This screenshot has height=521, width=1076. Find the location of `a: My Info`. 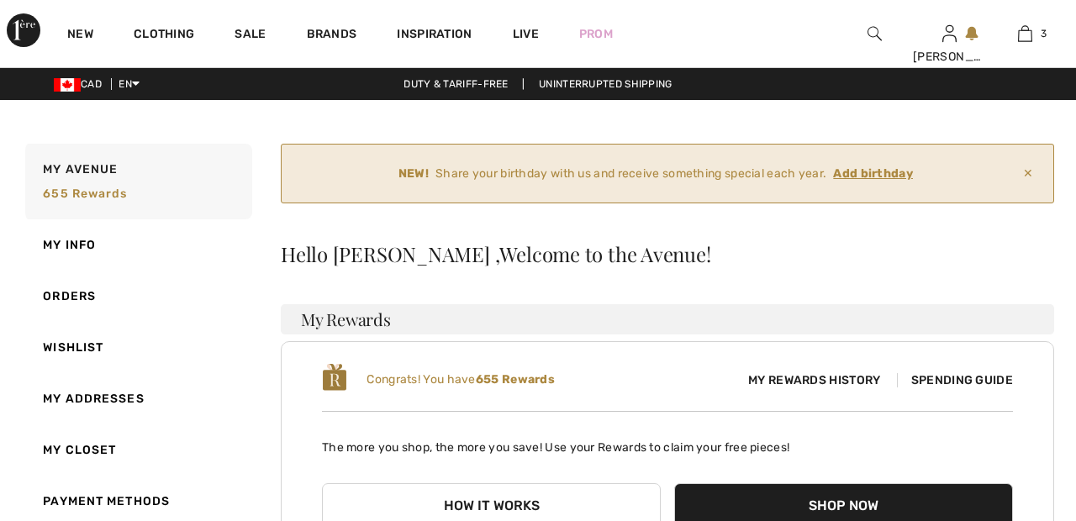

a: My Info is located at coordinates (137, 245).